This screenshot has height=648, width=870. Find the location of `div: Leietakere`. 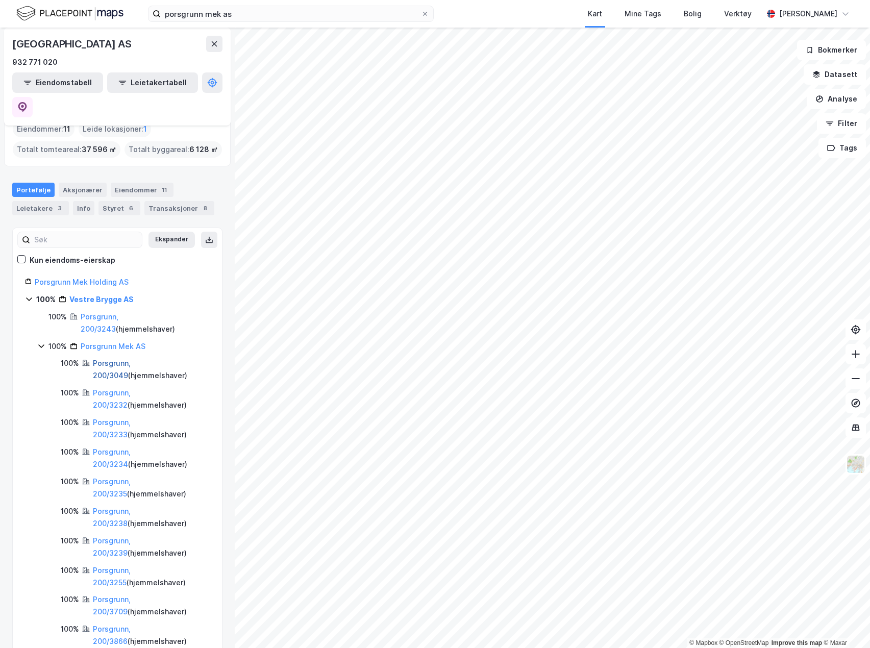

div: Leietakere is located at coordinates (40, 208).